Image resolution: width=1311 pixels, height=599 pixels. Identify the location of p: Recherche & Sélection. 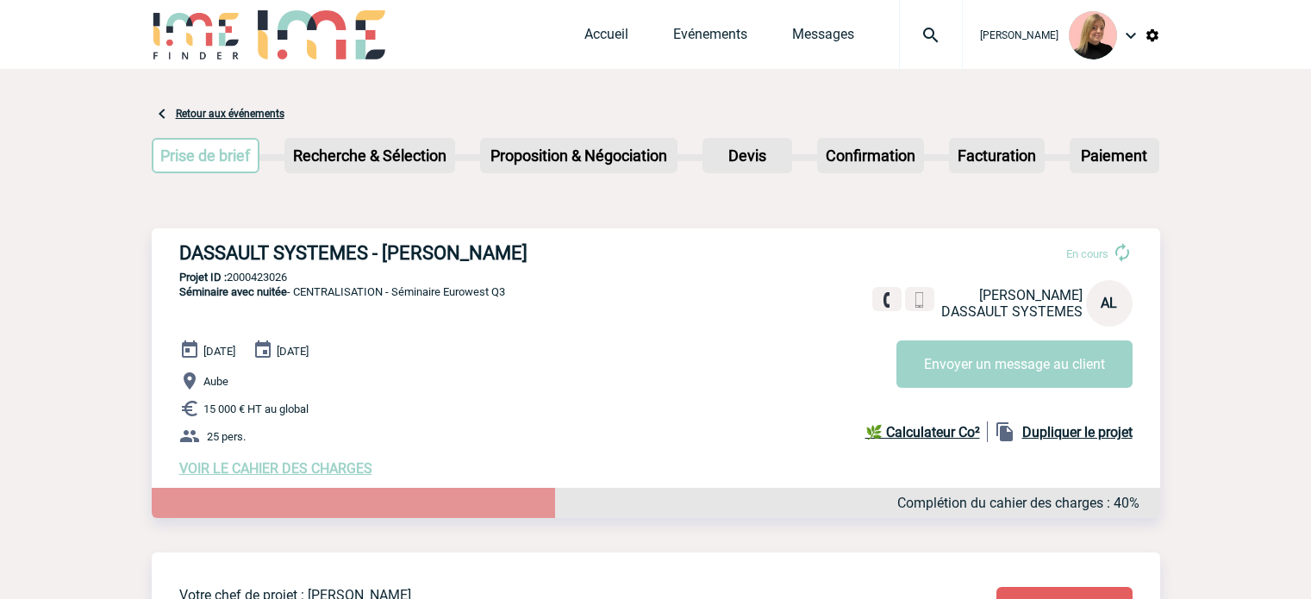
(370, 155).